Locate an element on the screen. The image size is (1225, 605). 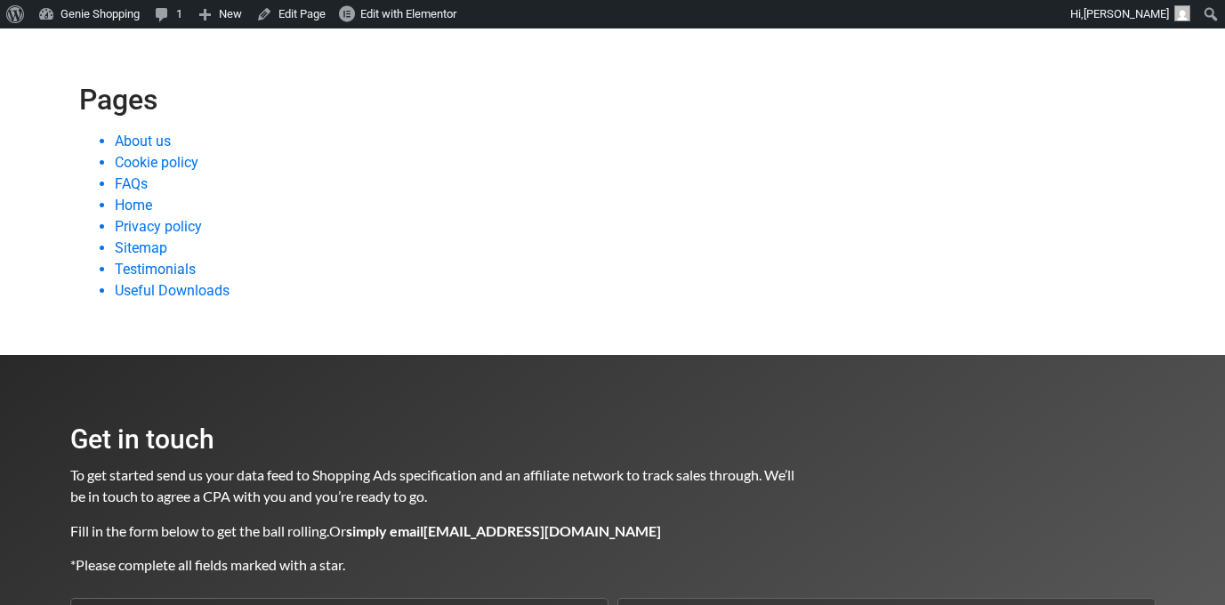
a: FAQs is located at coordinates (131, 183).